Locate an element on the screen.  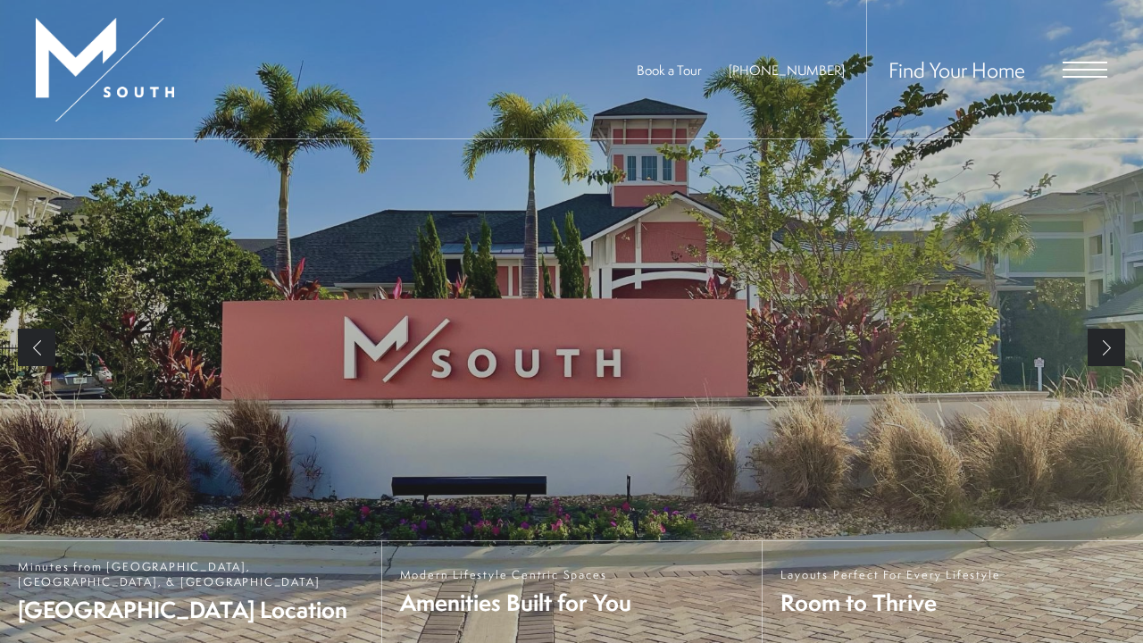
a: Call us at (813) 945-4462 is located at coordinates (786, 70).